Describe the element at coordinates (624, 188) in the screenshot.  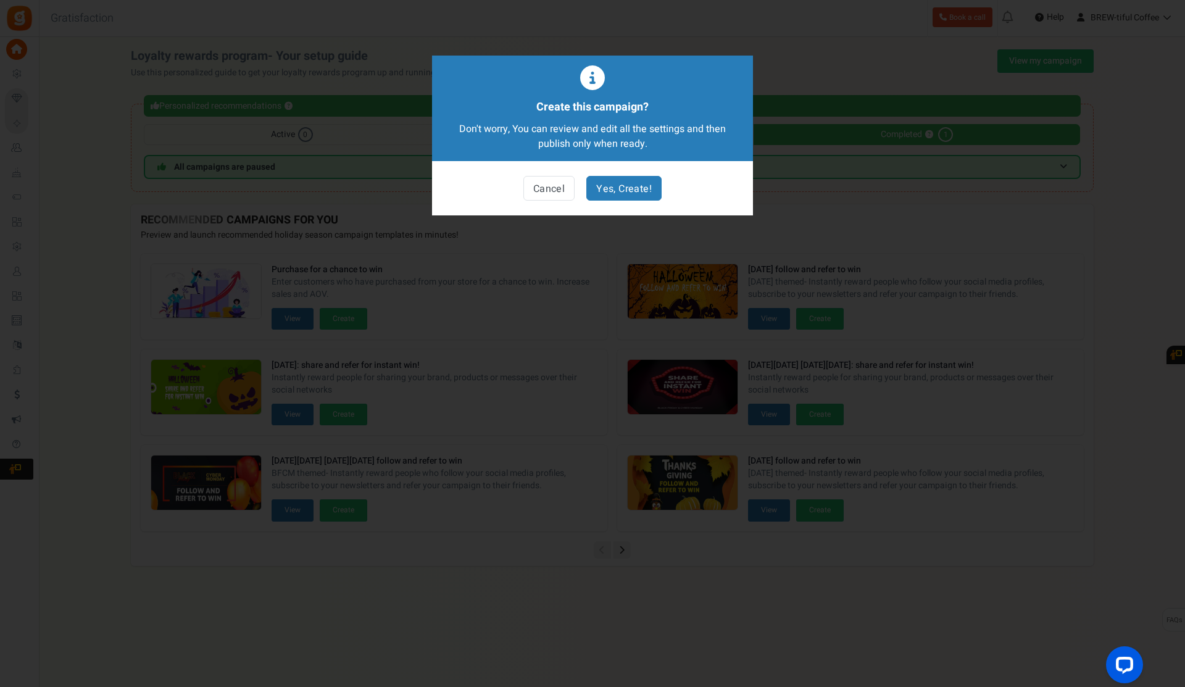
I see `a: Yes, Create!` at that location.